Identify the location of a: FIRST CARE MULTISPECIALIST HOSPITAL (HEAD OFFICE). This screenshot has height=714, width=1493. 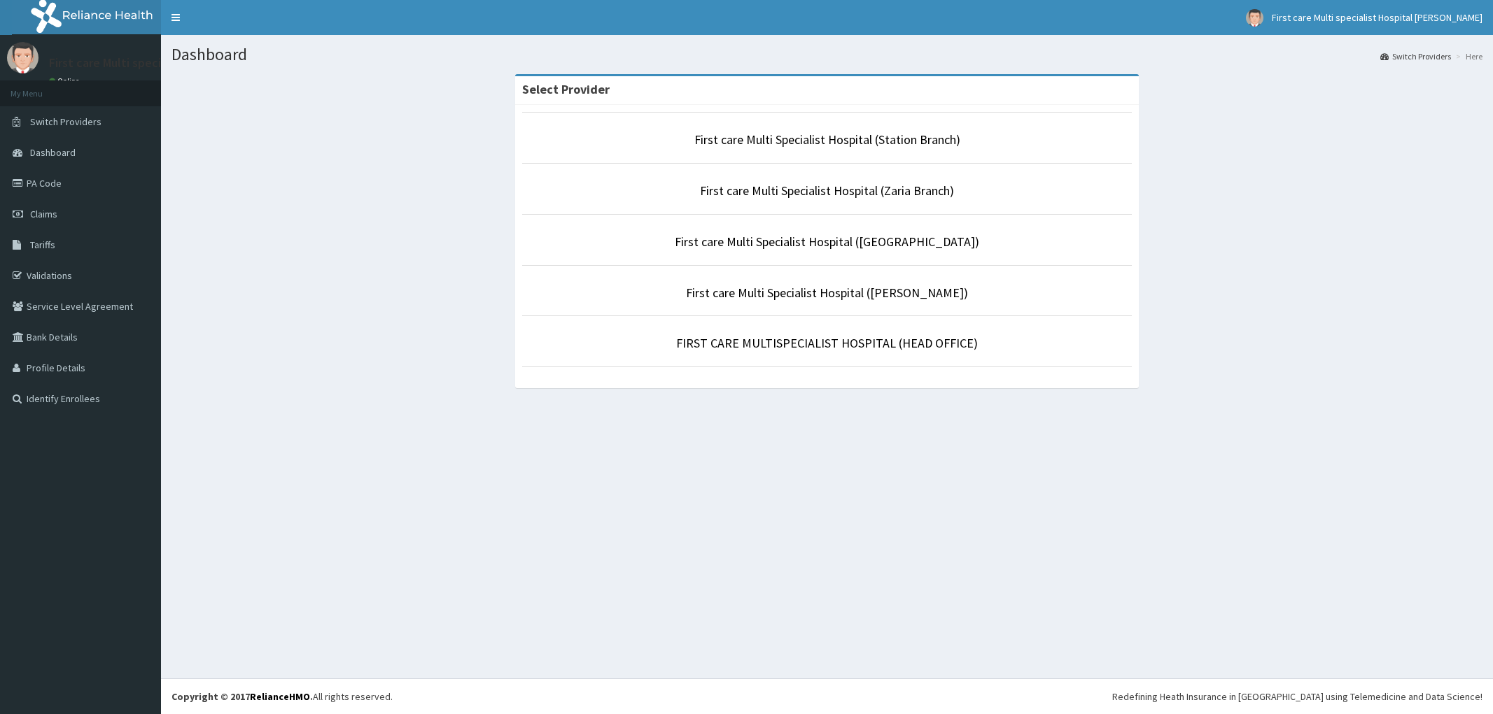
(826, 343).